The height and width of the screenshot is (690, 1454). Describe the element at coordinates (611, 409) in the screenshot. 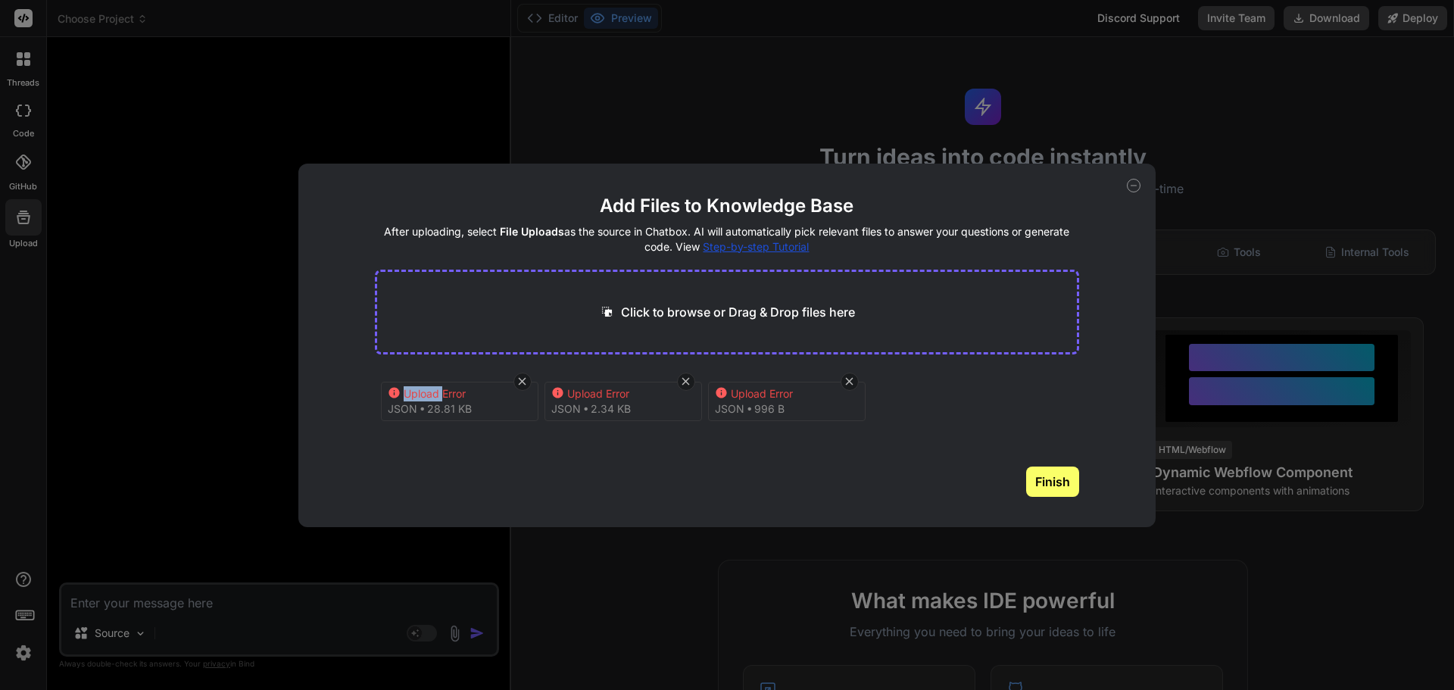

I see `span: 2.34 KB` at that location.